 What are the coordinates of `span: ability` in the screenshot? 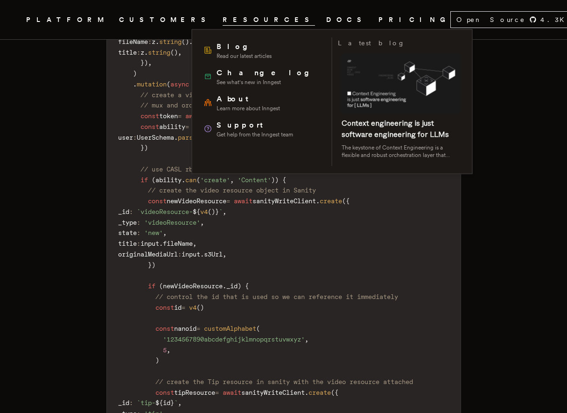 It's located at (168, 180).